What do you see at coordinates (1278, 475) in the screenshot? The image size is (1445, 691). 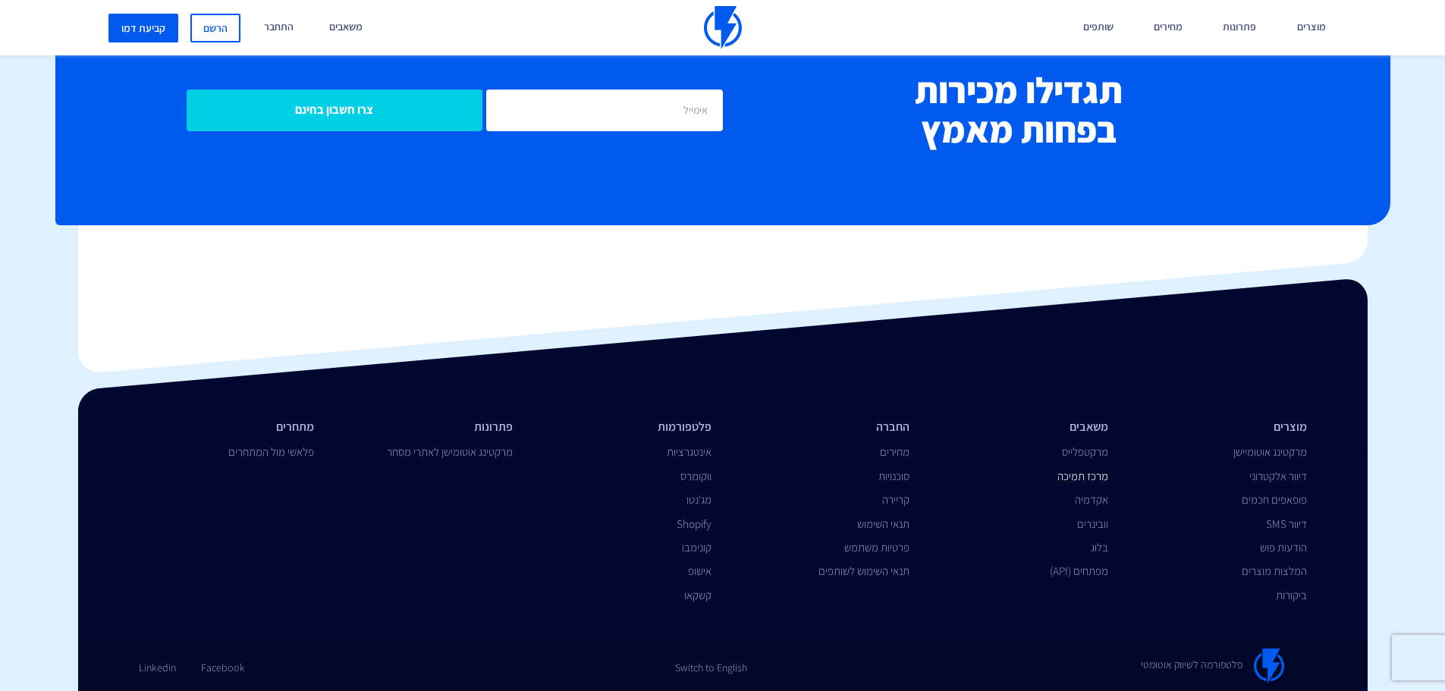 I see `a: דיוור אלקטרוני` at bounding box center [1278, 475].